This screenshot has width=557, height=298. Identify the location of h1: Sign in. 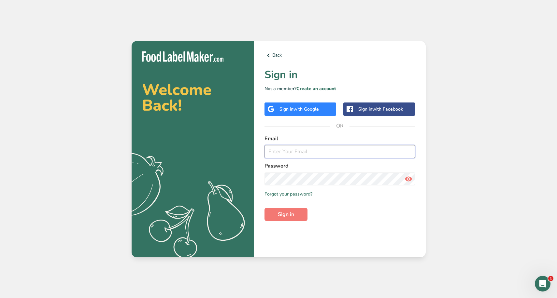
(340, 75).